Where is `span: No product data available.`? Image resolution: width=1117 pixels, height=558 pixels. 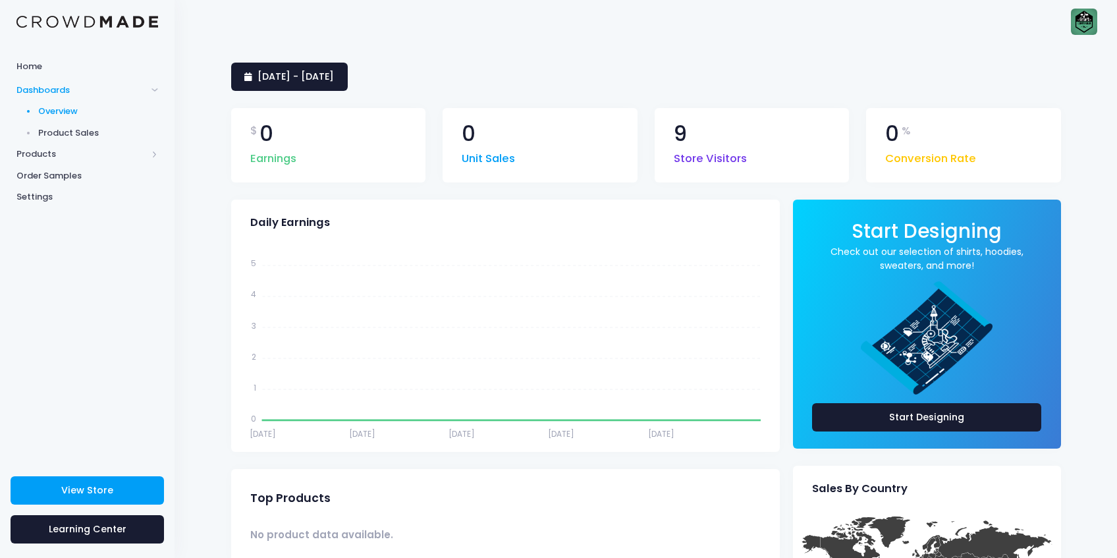
span: No product data available. is located at coordinates (321, 535).